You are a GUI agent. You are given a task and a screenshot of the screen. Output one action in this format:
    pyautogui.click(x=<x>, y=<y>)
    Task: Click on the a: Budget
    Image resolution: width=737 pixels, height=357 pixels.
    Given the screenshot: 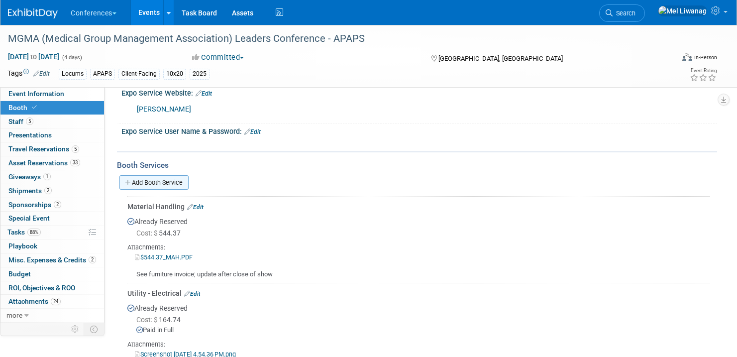 What is the action you would take?
    pyautogui.click(x=52, y=274)
    